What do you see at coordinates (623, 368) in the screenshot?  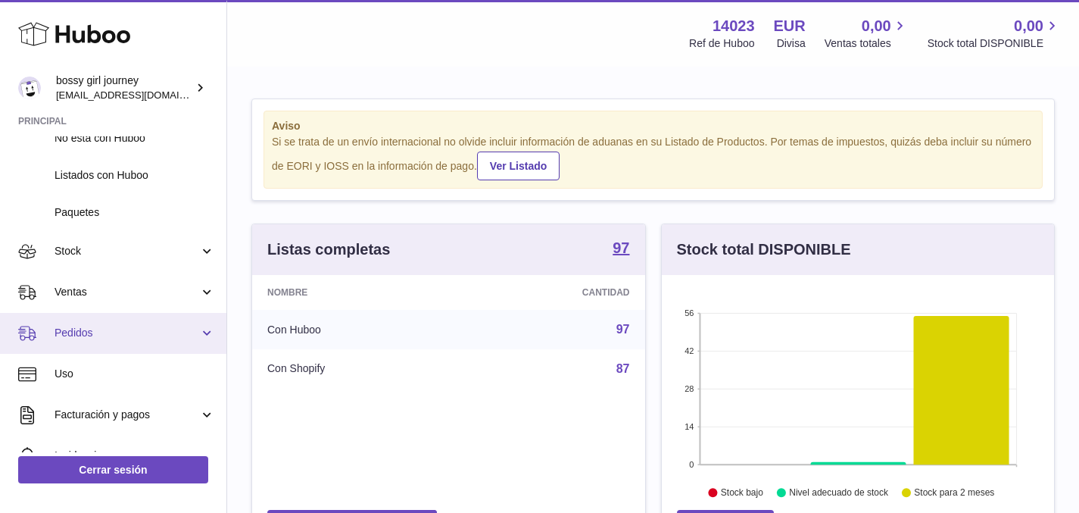 I see `a: 87` at bounding box center [623, 368].